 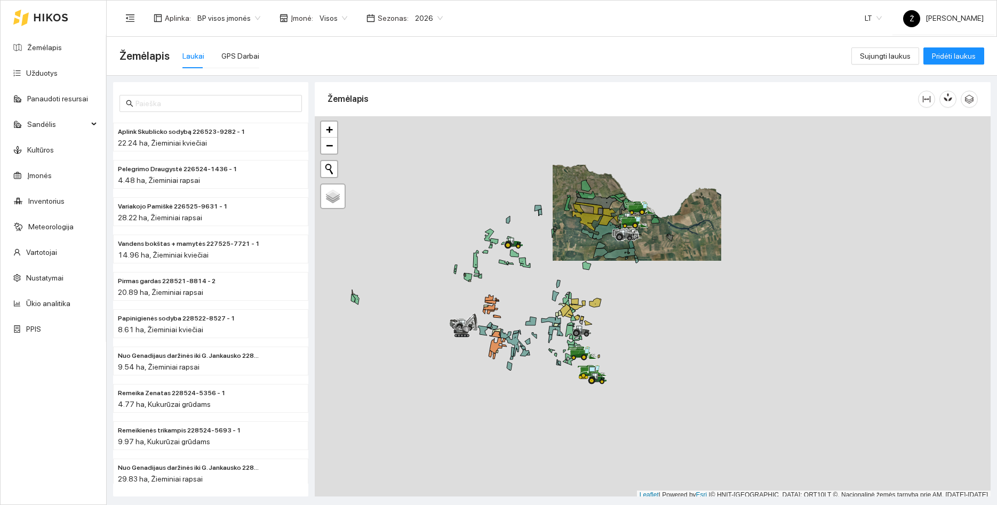 I want to click on a: Inventorius, so click(x=46, y=201).